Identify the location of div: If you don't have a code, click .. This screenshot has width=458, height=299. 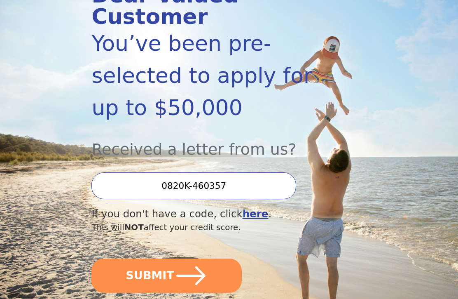
(208, 214).